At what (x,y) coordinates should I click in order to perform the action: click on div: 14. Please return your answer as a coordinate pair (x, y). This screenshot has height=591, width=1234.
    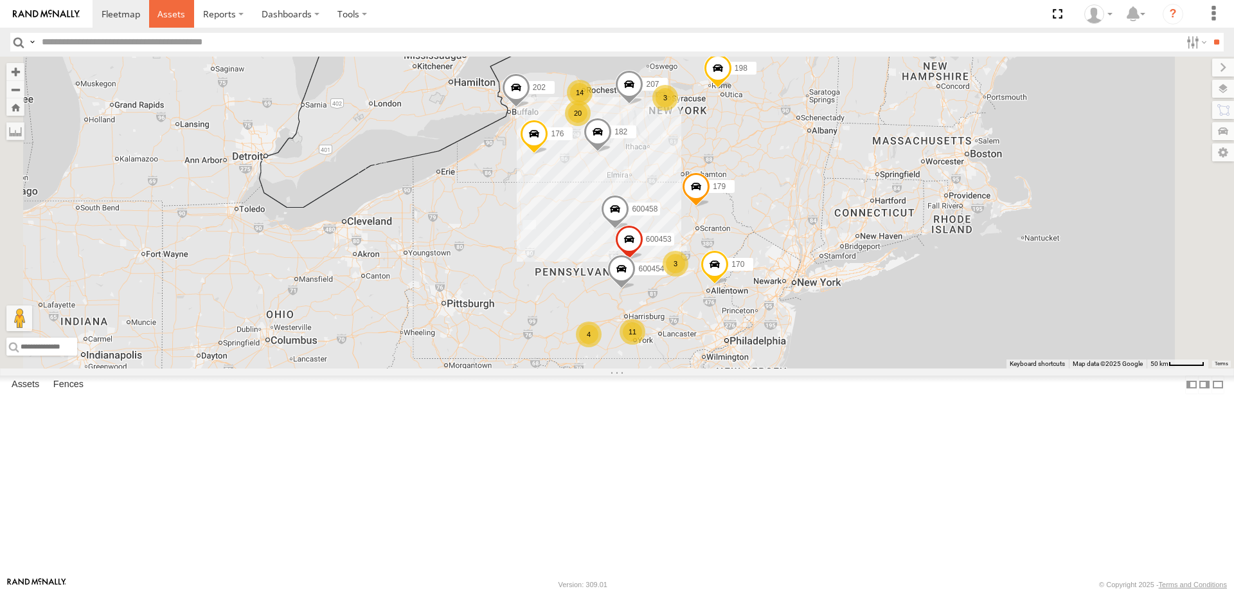
    Looking at the image, I should click on (580, 93).